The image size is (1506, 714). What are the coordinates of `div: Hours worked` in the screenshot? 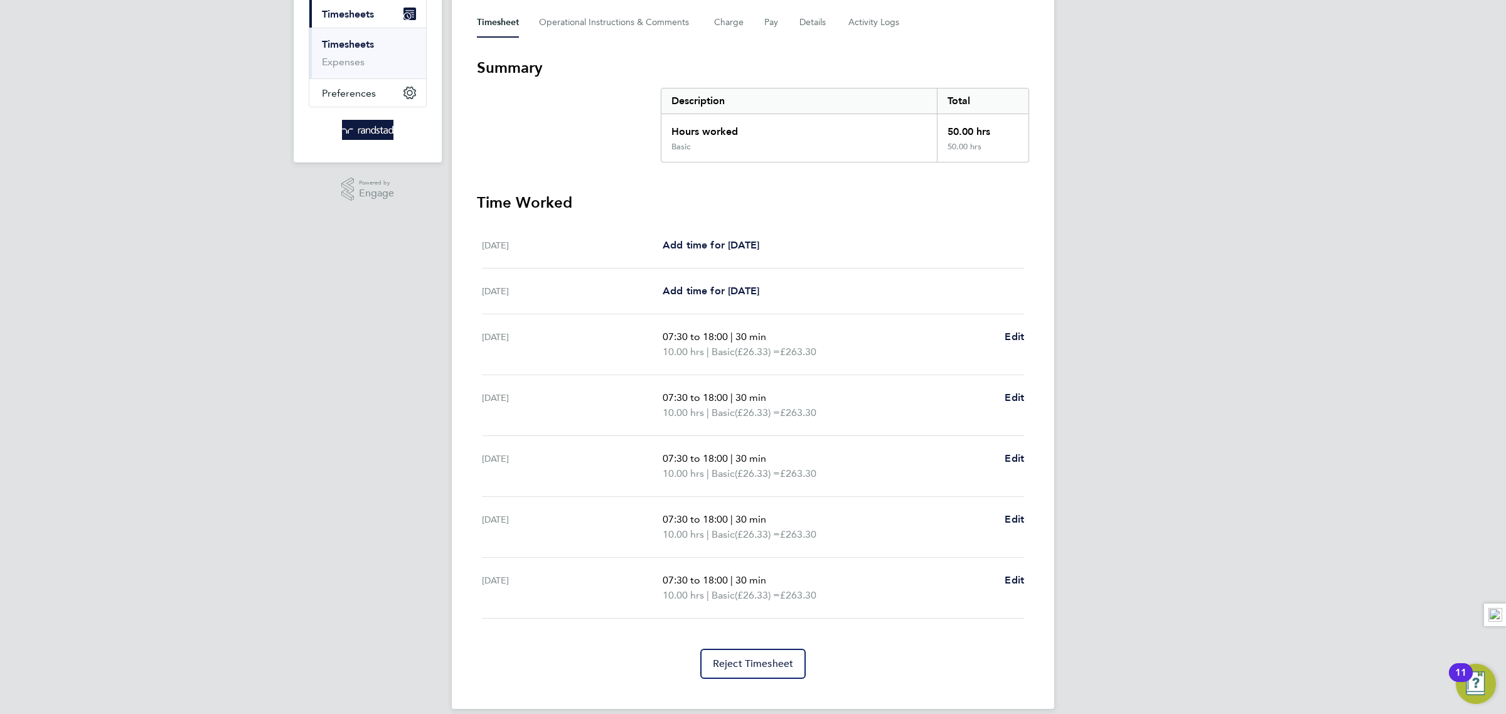 It's located at (799, 128).